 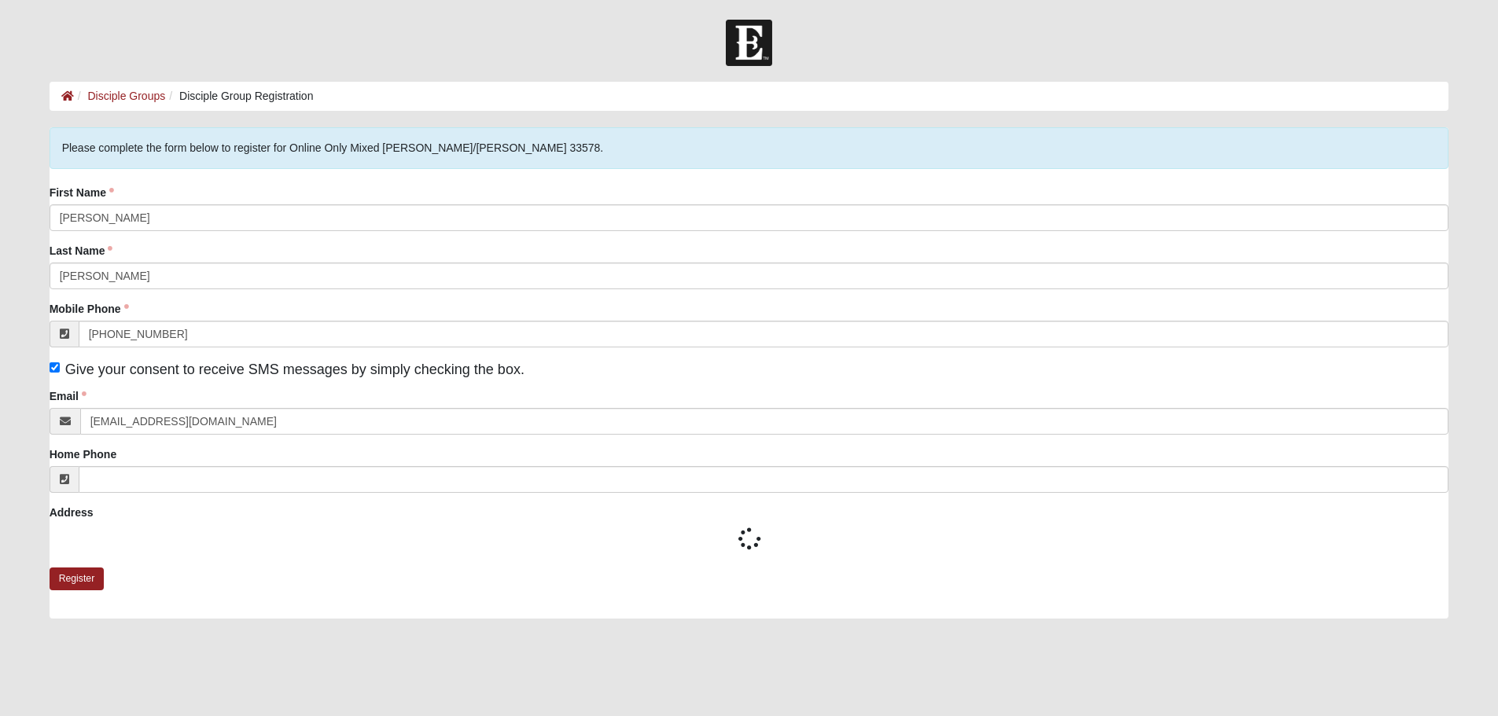 What do you see at coordinates (81, 251) in the screenshot?
I see `label: Last Name` at bounding box center [81, 251].